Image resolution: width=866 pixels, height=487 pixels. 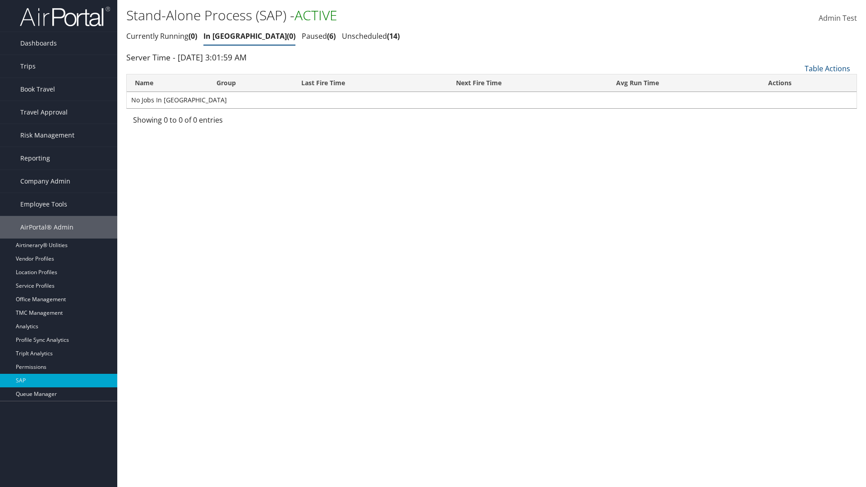 What do you see at coordinates (28, 66) in the screenshot?
I see `span: Trips` at bounding box center [28, 66].